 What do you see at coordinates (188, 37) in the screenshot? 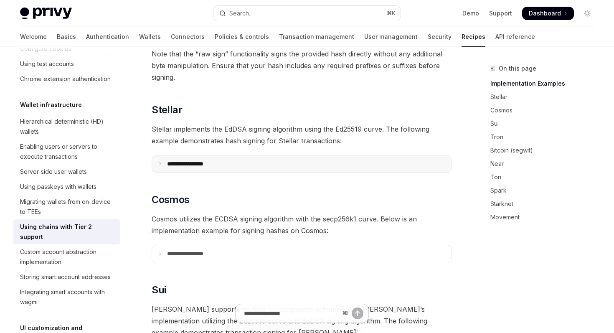
I see `a: Connectors` at bounding box center [188, 37].